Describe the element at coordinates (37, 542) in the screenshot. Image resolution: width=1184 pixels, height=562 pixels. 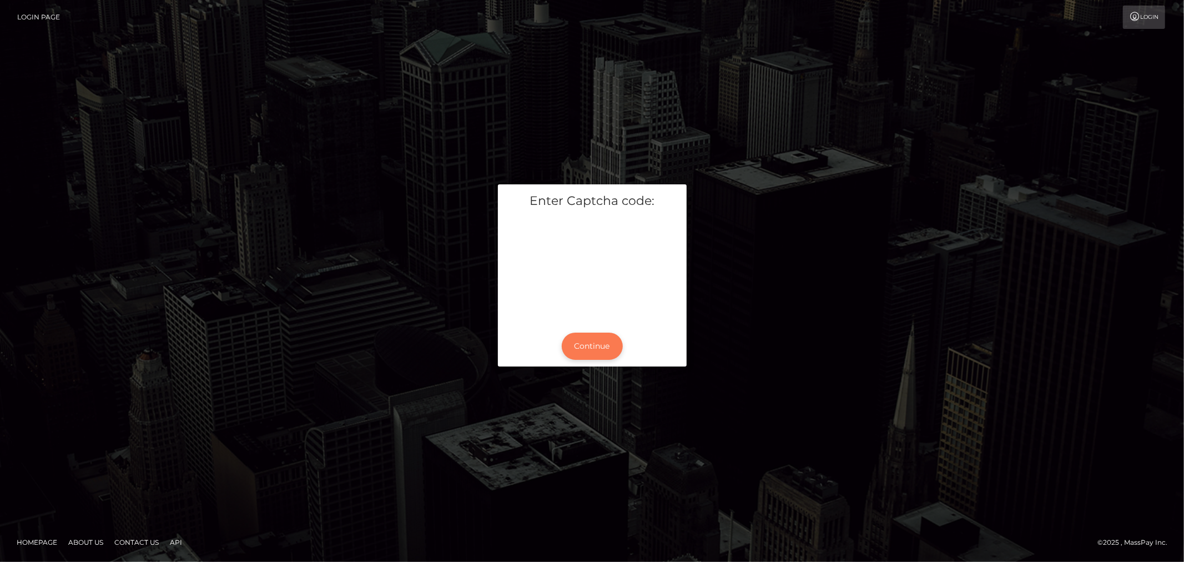
I see `a: Homepage` at that location.